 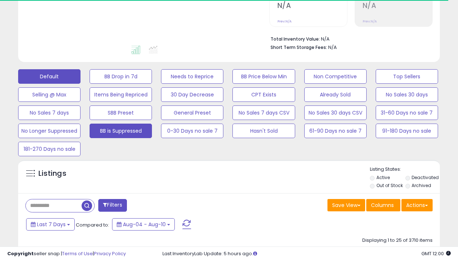 I want to click on button: BB is Suppressed, so click(x=121, y=131).